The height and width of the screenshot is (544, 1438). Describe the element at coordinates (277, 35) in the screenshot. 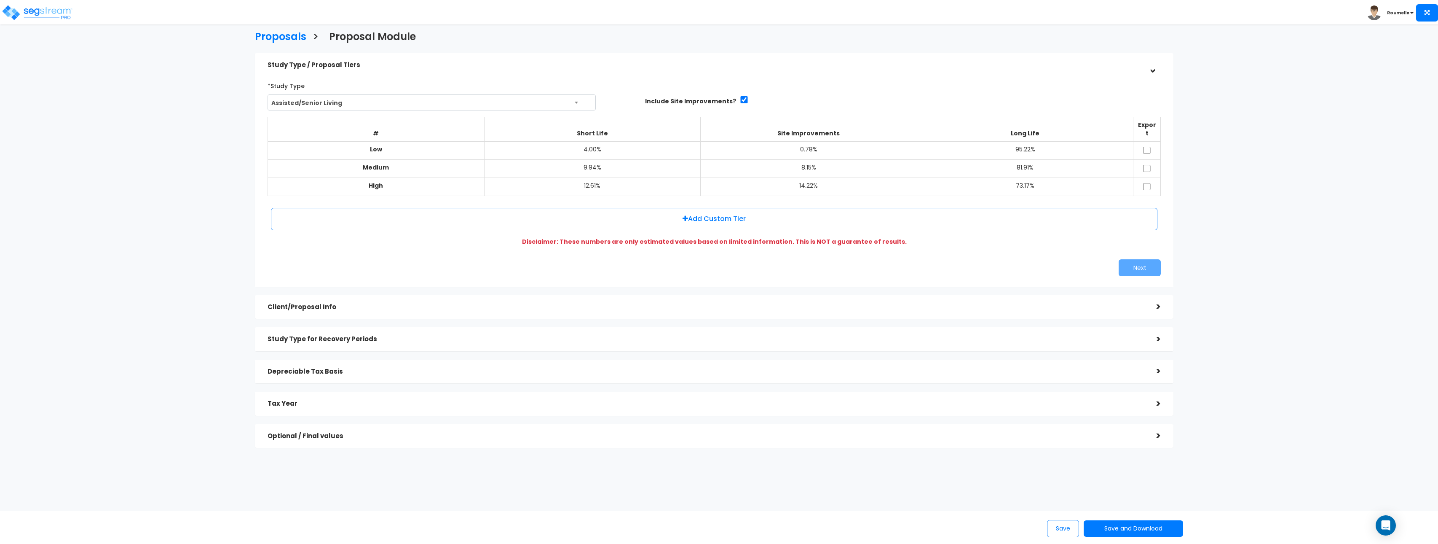

I see `a: Proposals` at that location.